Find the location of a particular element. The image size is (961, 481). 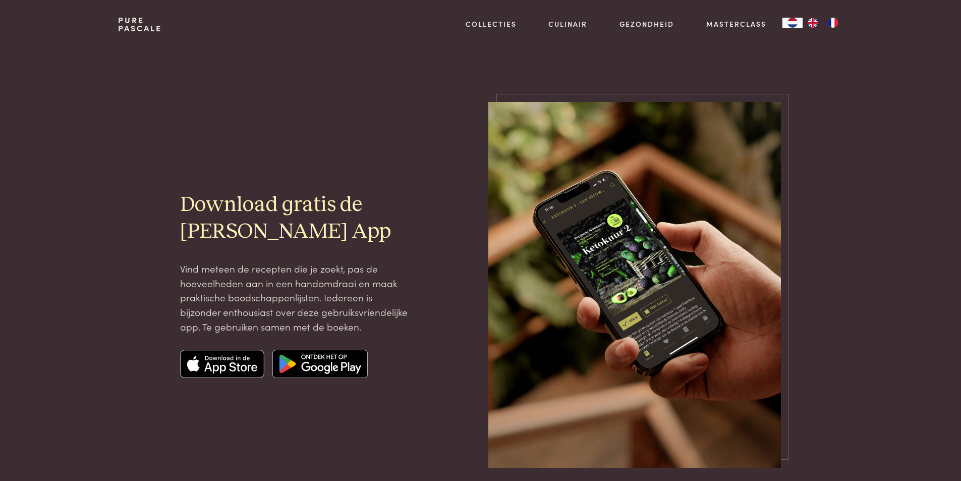

ul: Language list is located at coordinates (823, 23).